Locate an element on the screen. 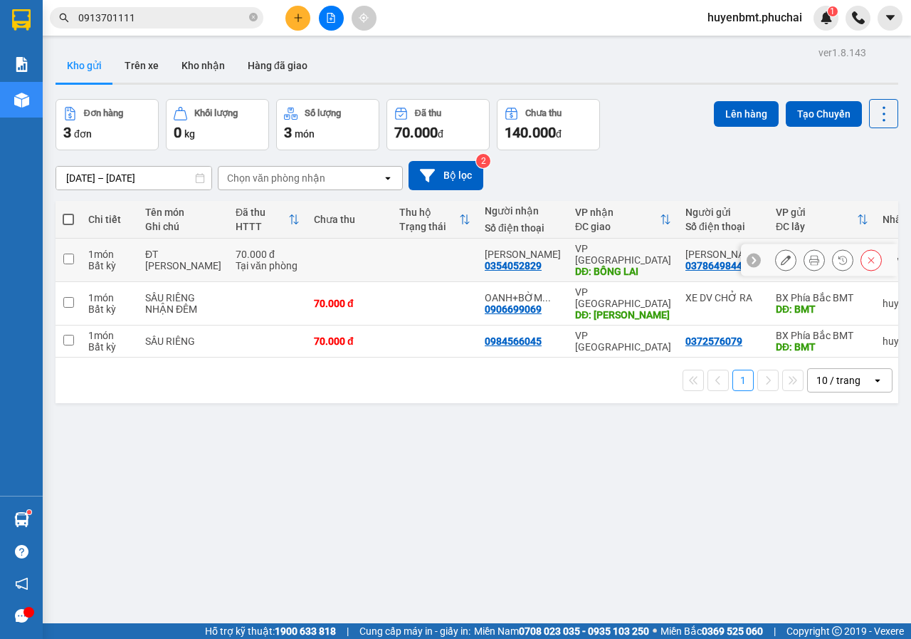  button: Khối lượng0kg is located at coordinates (217, 125).